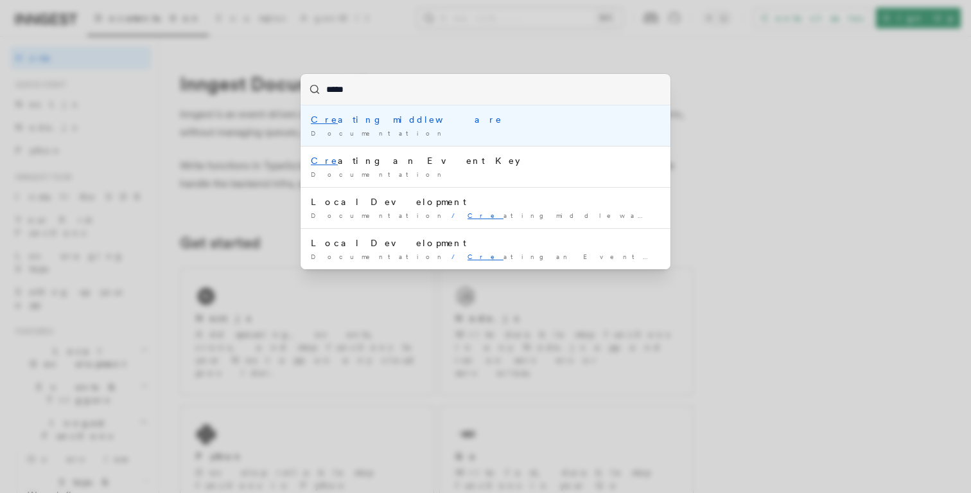 The width and height of the screenshot is (971, 493). What do you see at coordinates (574, 256) in the screenshot?
I see `span: ating an Event Key` at bounding box center [574, 256].